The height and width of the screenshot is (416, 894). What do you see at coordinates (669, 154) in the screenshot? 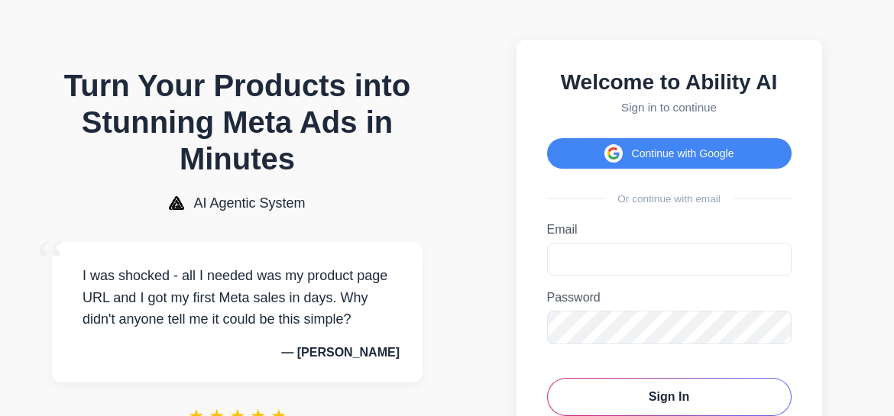
I see `button: Continue with Google` at bounding box center [669, 154].